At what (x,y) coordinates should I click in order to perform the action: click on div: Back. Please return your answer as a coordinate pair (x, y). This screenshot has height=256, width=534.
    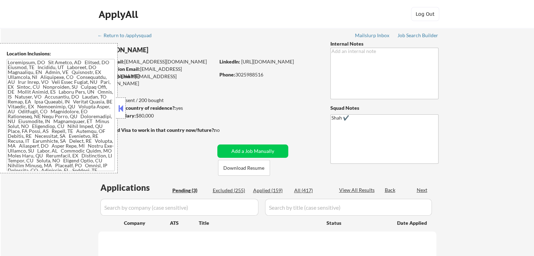
    Looking at the image, I should click on (391, 190).